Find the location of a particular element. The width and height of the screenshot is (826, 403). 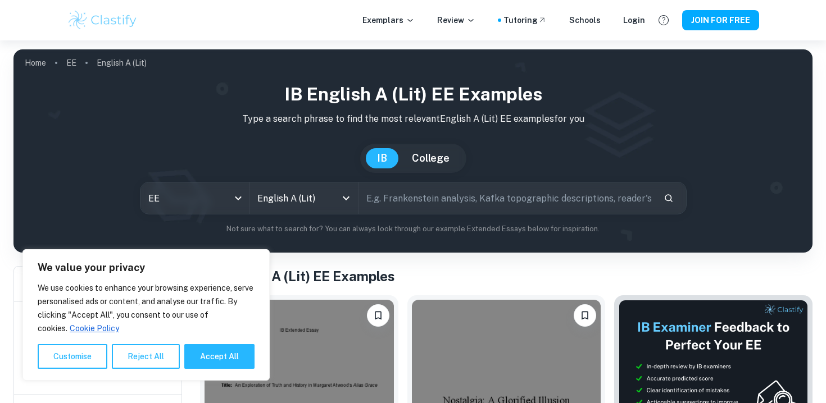

button: IB is located at coordinates (382, 158).